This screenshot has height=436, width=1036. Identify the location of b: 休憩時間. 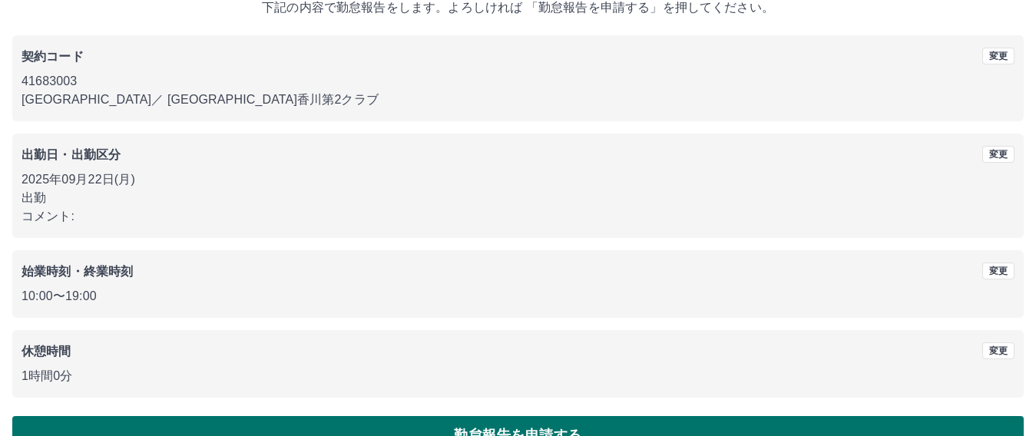
(46, 351).